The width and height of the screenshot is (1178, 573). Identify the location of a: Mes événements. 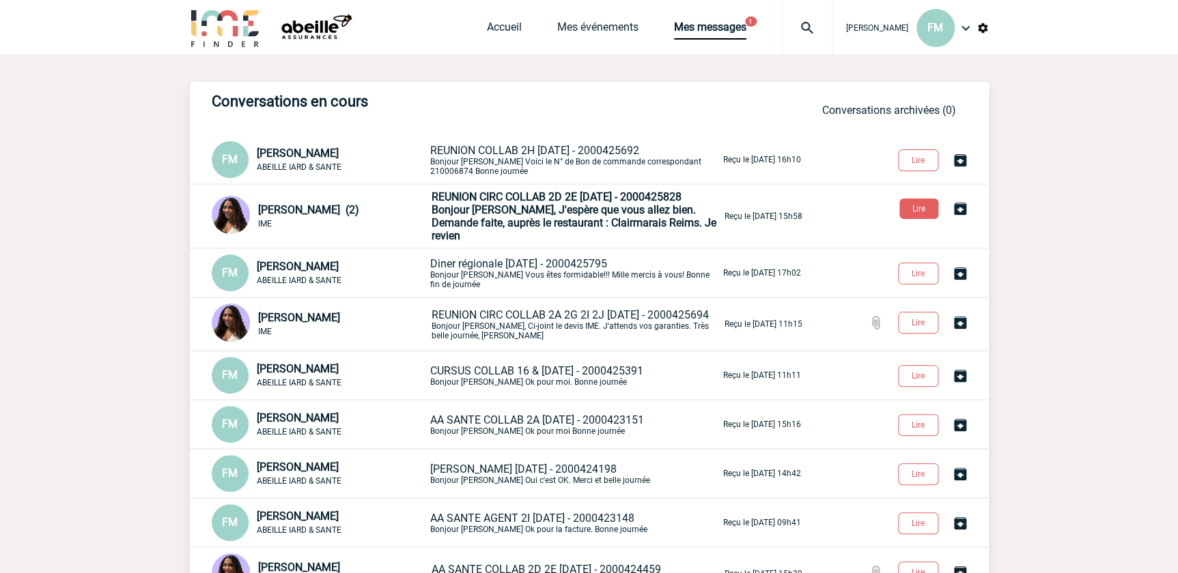
(597, 30).